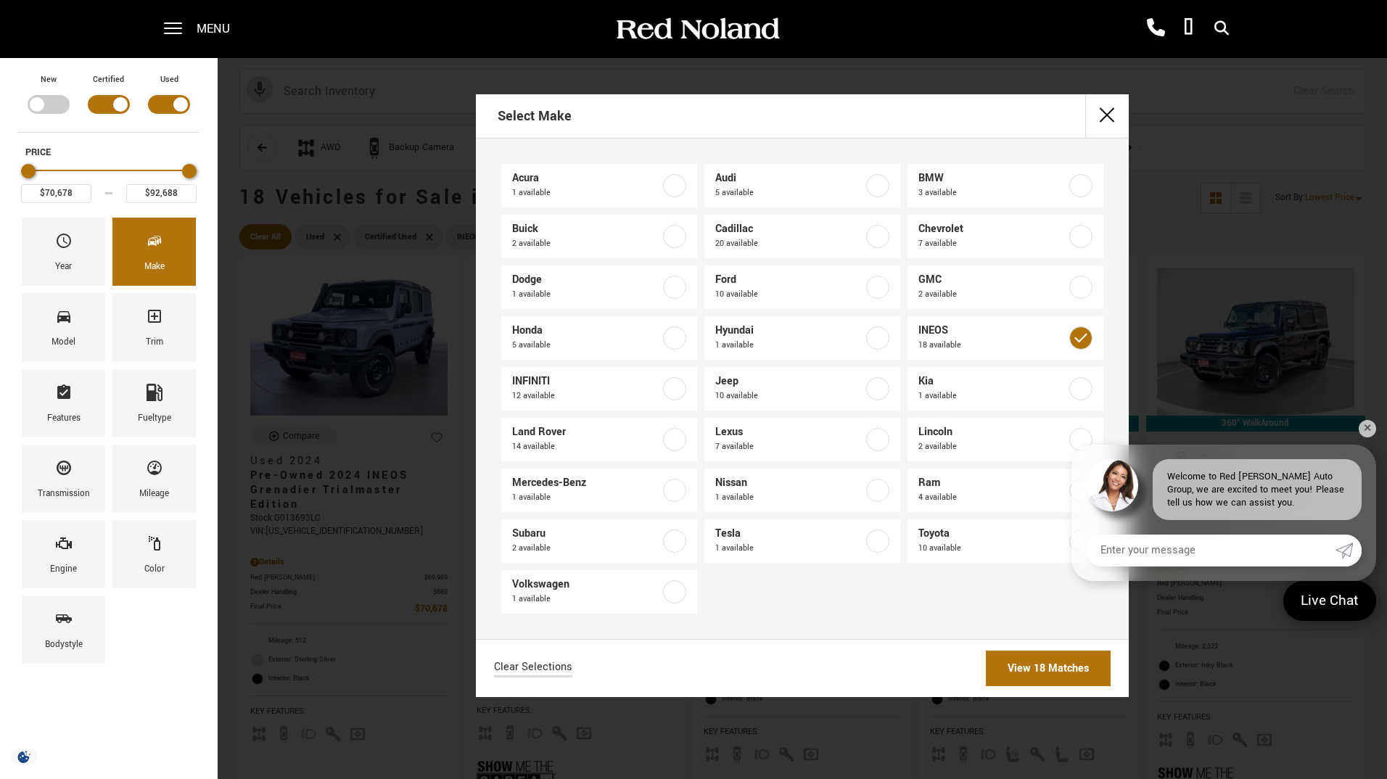  Describe the element at coordinates (802, 186) in the screenshot. I see `a: Audi5 available` at that location.